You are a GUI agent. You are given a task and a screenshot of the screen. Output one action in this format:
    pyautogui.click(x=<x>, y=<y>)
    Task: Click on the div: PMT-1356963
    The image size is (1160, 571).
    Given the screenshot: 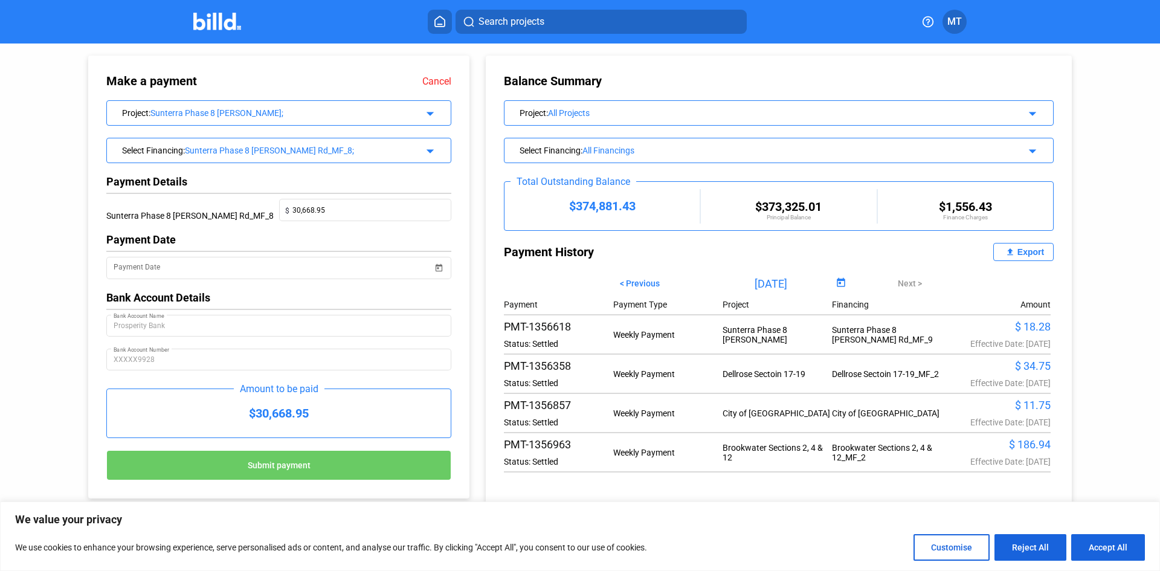 What is the action you would take?
    pyautogui.click(x=558, y=444)
    